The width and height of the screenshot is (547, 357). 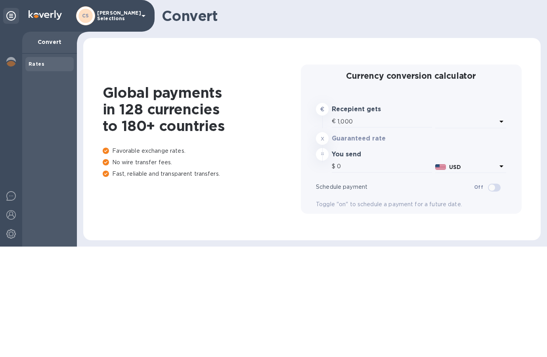 I want to click on h1: Convert, so click(x=348, y=16).